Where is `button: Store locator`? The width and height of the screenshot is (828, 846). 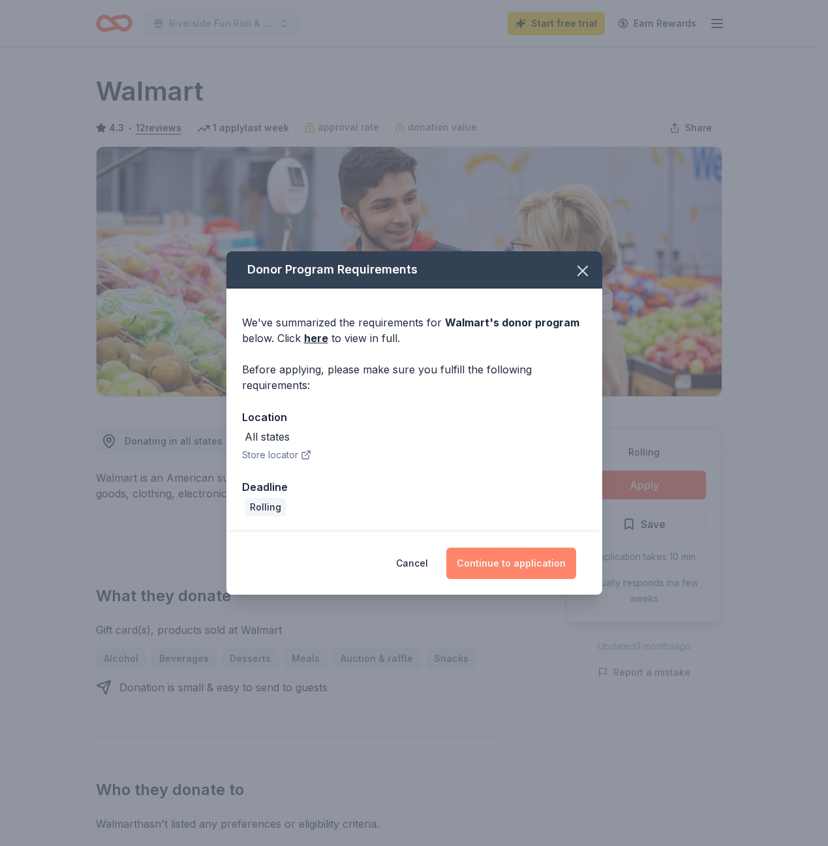
button: Store locator is located at coordinates (277, 455).